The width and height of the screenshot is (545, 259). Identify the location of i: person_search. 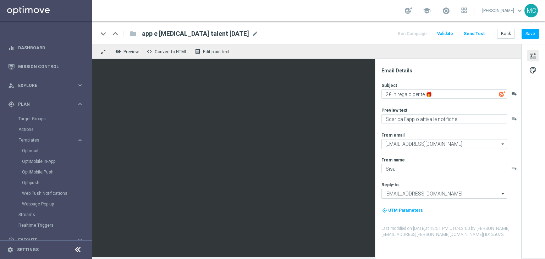
(11, 85).